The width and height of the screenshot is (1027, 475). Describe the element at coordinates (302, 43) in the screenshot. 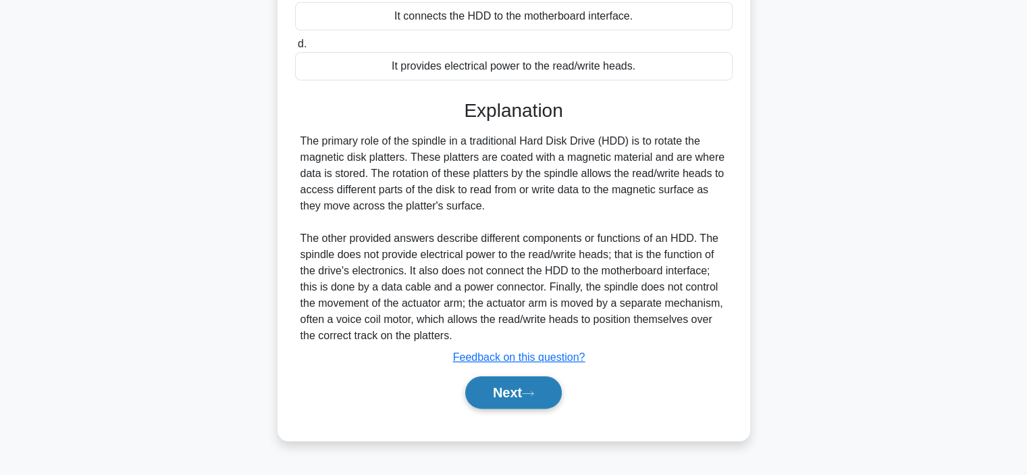

I see `span: d.` at that location.